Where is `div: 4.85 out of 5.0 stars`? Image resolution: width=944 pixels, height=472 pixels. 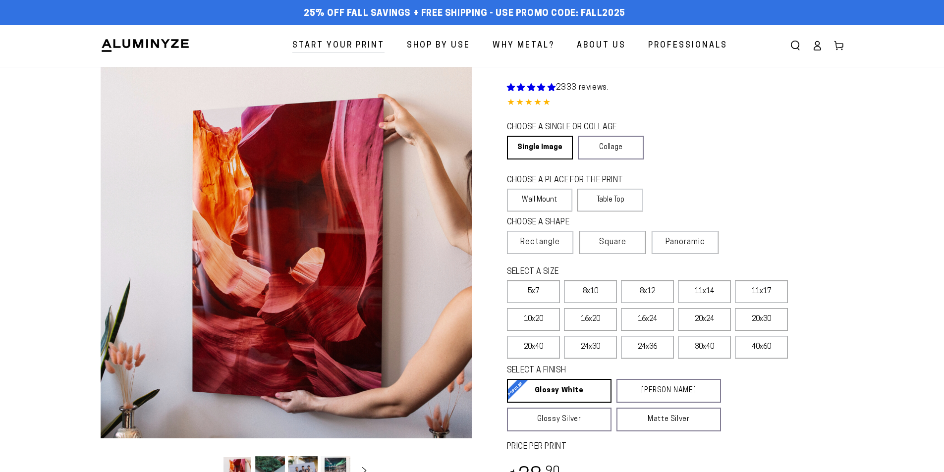
div: 4.85 out of 5.0 stars is located at coordinates (675, 103).